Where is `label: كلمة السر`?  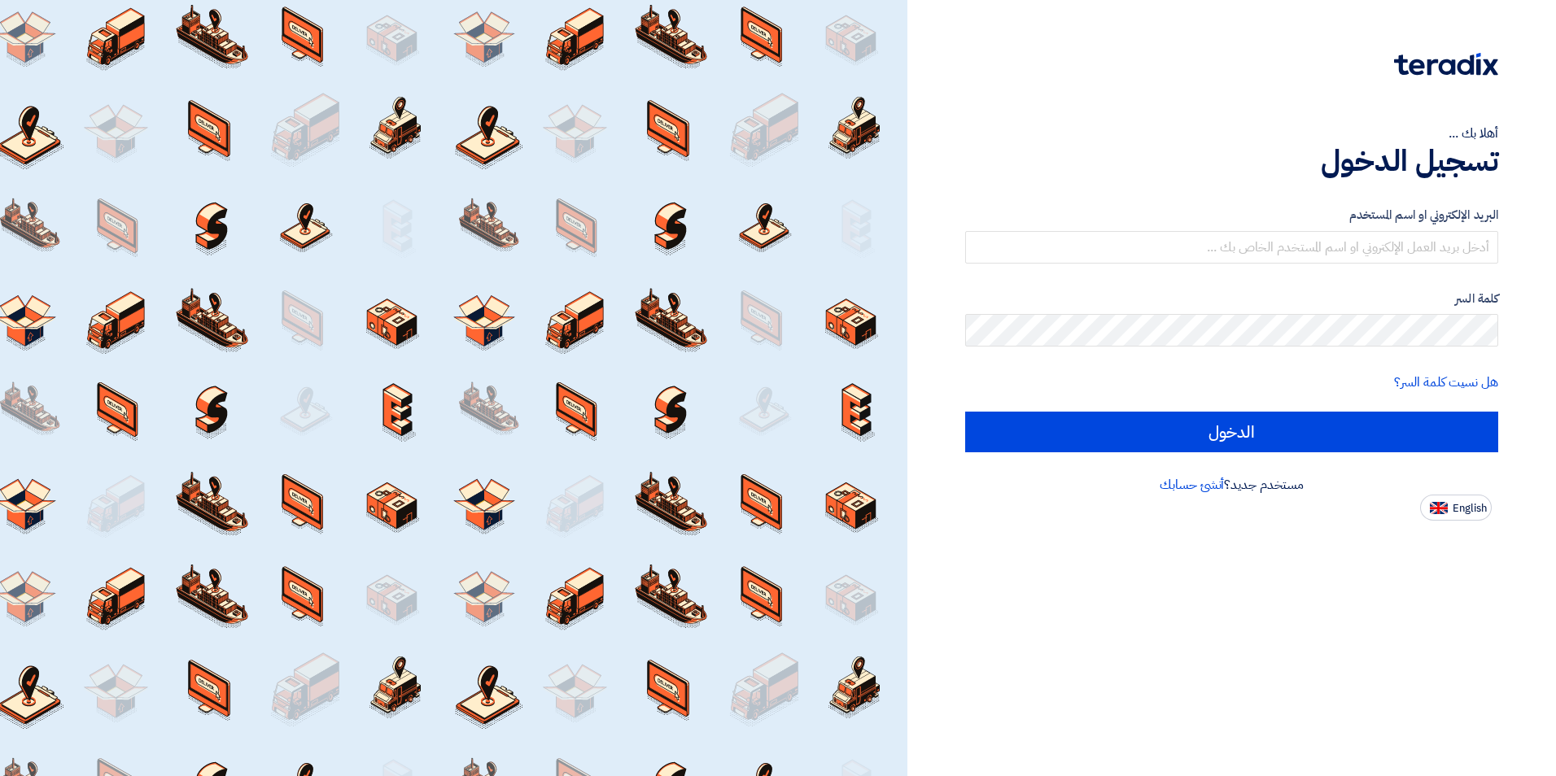
label: كلمة السر is located at coordinates (1231, 299).